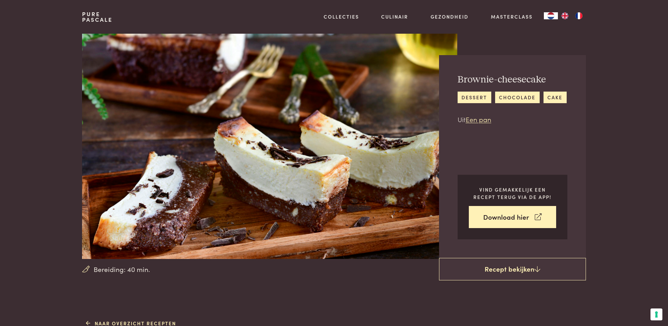 The image size is (668, 326). What do you see at coordinates (449, 16) in the screenshot?
I see `a: Gezondheid` at bounding box center [449, 16].